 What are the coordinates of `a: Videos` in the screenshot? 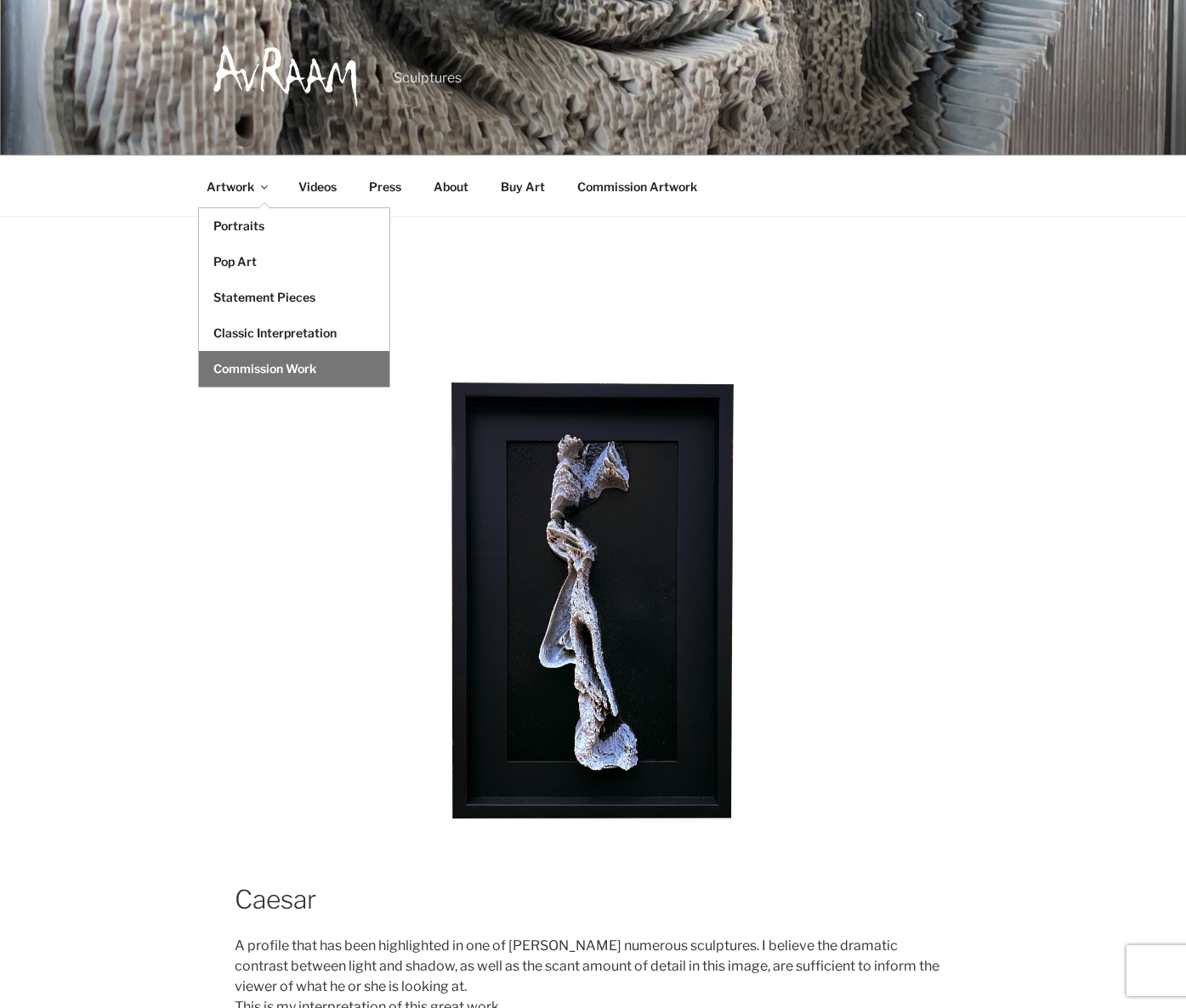 It's located at (318, 186).